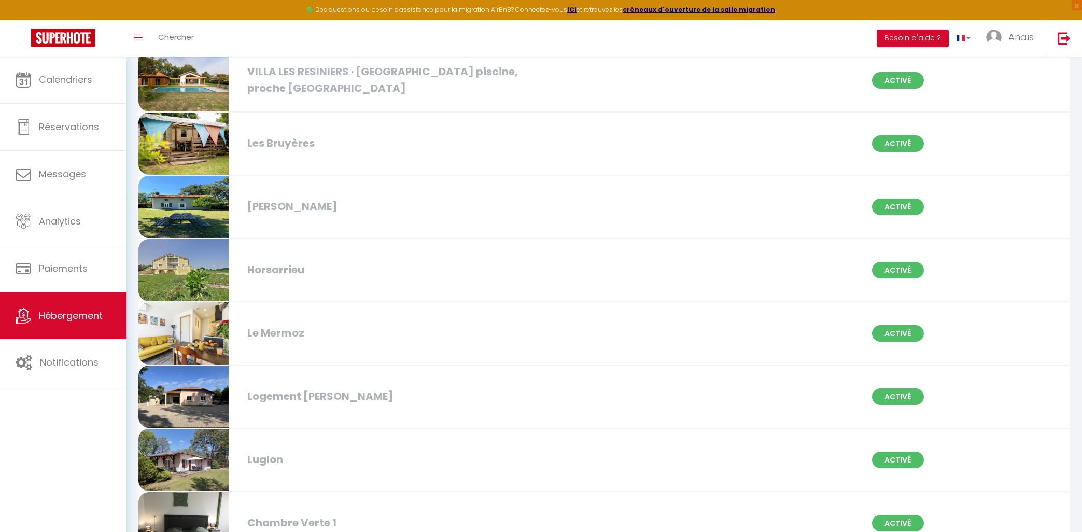  I want to click on span: Paiements, so click(63, 268).